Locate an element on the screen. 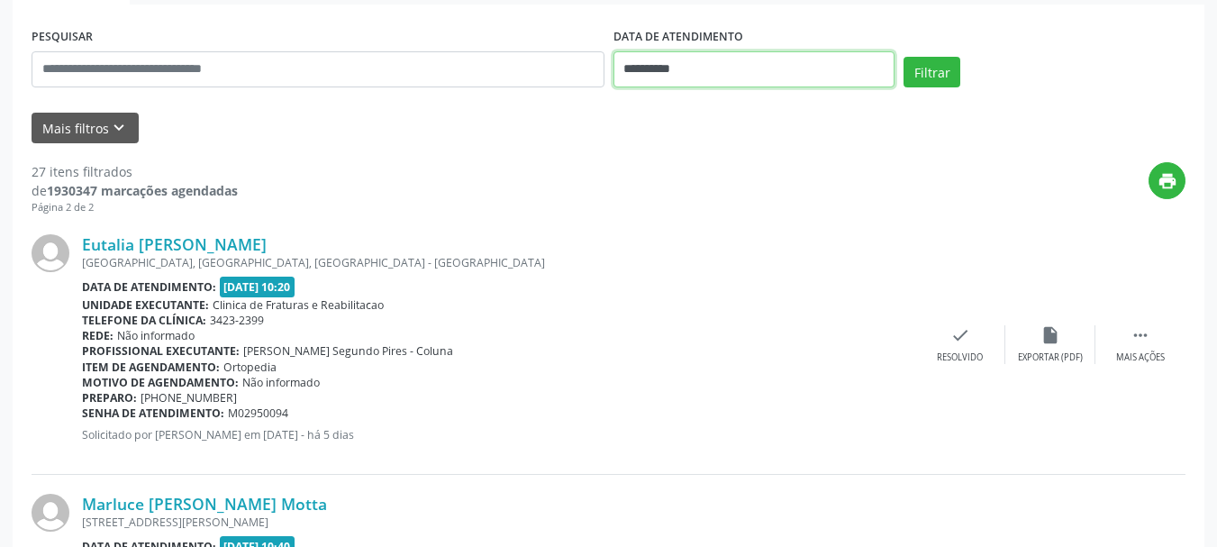 Image resolution: width=1217 pixels, height=547 pixels. span: 3423-2399 is located at coordinates (237, 320).